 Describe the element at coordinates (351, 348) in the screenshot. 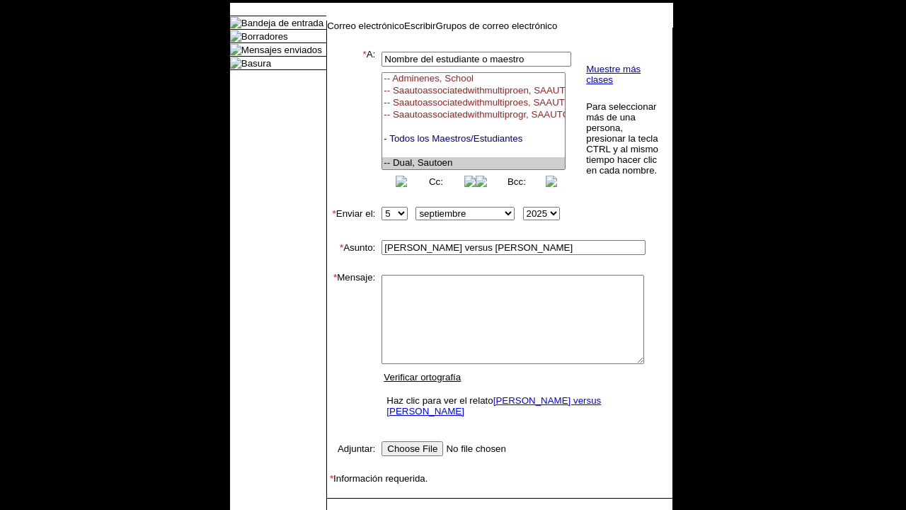

I see `td: Mensaje:` at that location.